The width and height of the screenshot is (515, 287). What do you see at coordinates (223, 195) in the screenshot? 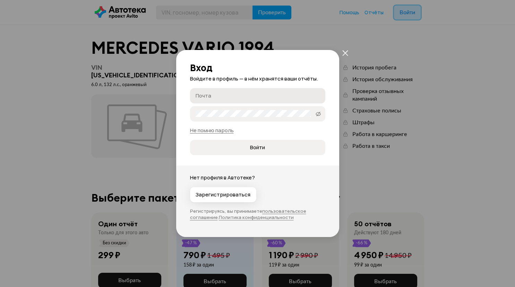
I see `span: Зарегистрироваться` at bounding box center [223, 195].